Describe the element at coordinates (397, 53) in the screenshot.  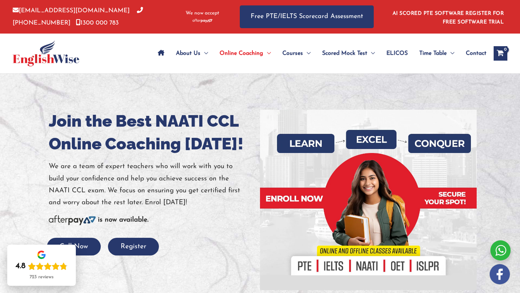
I see `span: ELICOS` at that location.